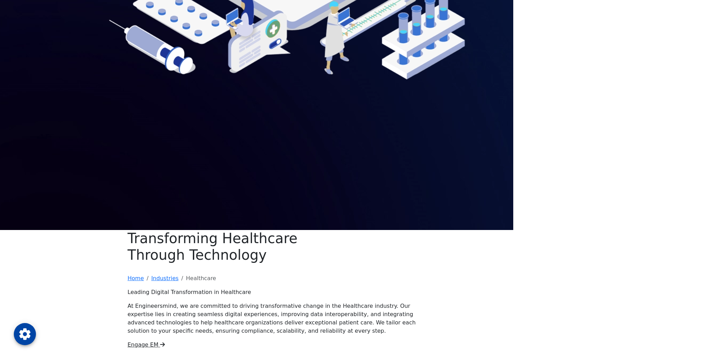  Describe the element at coordinates (277, 318) in the screenshot. I see `p: At Engineersmind, we are committed to driving transformative change in the Healthcare industry. O...` at that location.